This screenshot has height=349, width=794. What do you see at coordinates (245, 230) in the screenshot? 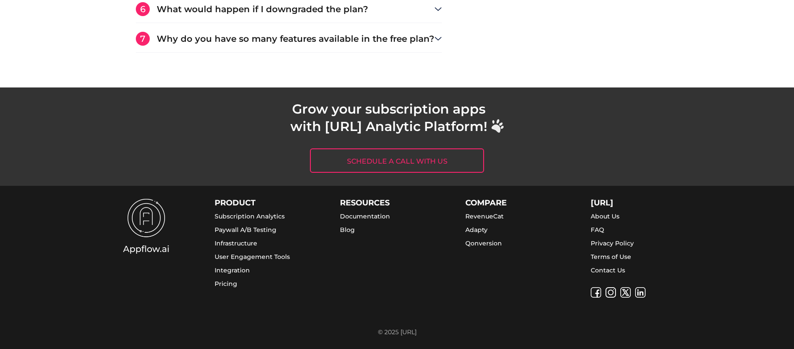
I see `a: Paywall A/B Testing` at bounding box center [245, 230].